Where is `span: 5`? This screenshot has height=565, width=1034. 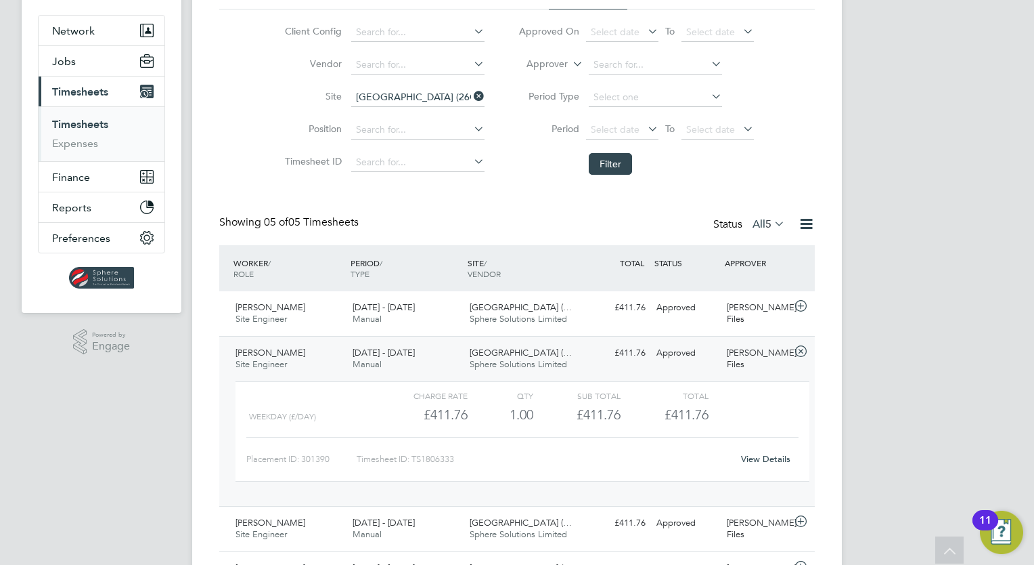
span: 5 is located at coordinates (768, 224).